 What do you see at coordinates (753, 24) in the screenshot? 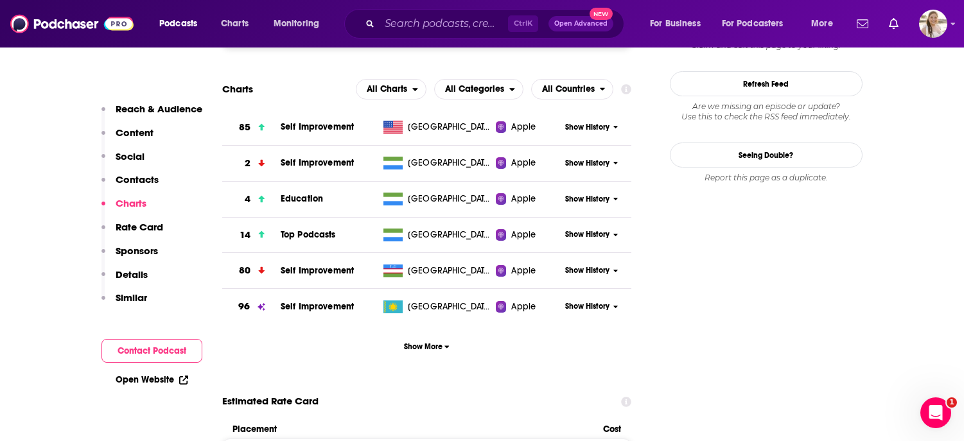
I see `span: For Podcasters` at bounding box center [753, 24].